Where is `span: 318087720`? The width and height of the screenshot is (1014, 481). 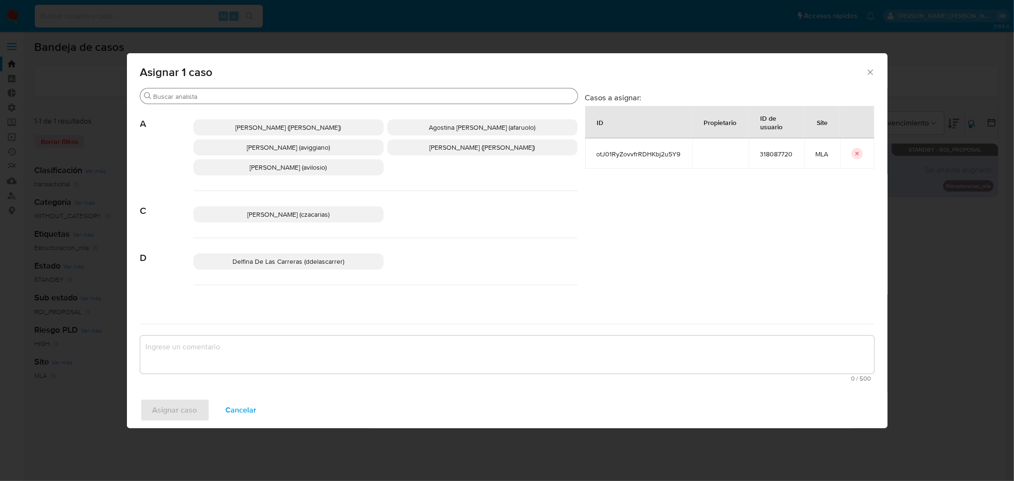
span: 318087720 is located at coordinates (776, 154).